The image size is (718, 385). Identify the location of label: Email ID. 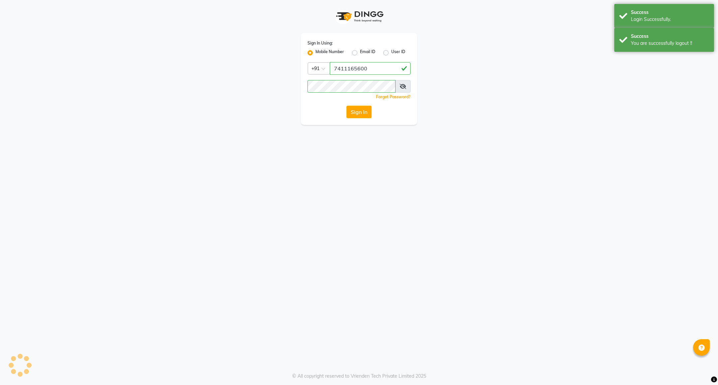
(368, 53).